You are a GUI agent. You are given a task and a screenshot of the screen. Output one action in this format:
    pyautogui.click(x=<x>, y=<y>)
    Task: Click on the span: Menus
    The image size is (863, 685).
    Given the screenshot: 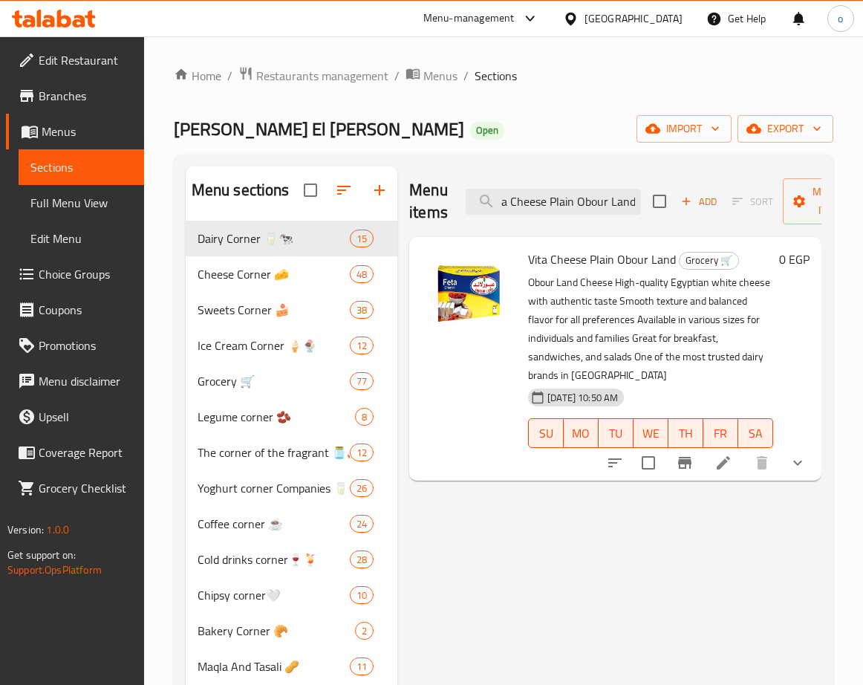 What is the action you would take?
    pyautogui.click(x=87, y=131)
    